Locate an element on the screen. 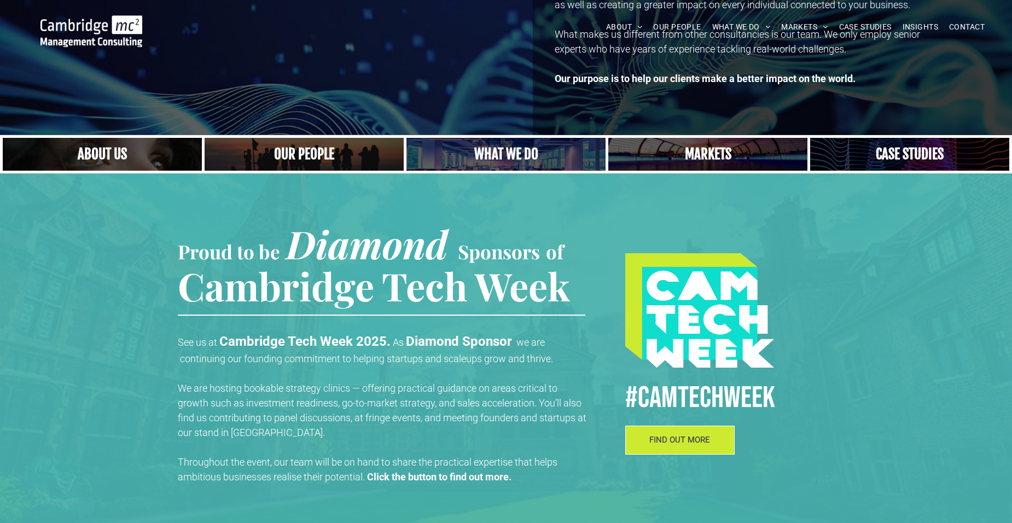  a: CONTACT is located at coordinates (967, 27).